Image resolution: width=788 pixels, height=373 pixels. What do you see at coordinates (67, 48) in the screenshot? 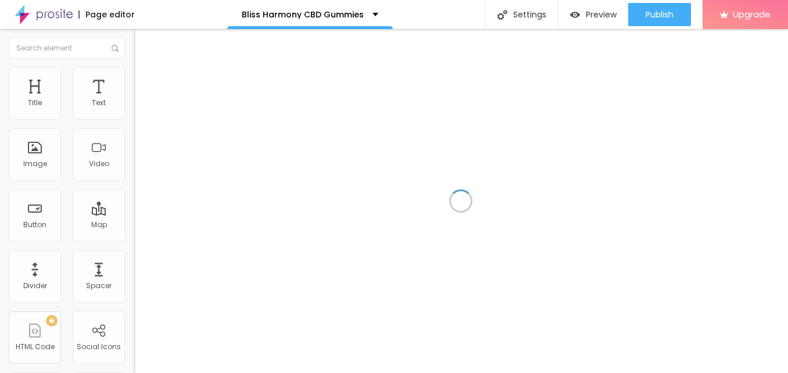
I see `input: Search element` at bounding box center [67, 48].